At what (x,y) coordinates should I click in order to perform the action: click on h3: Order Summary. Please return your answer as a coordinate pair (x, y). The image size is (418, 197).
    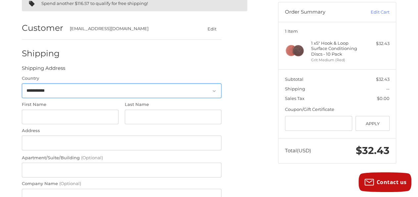
    Looking at the image, I should click on (321, 12).